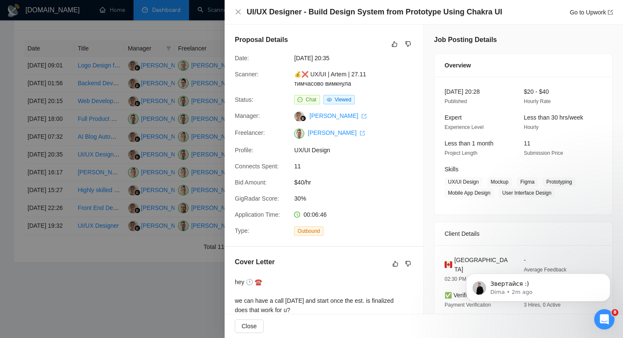 The height and width of the screenshot is (338, 623). I want to click on span: Mobile App Design, so click(469, 193).